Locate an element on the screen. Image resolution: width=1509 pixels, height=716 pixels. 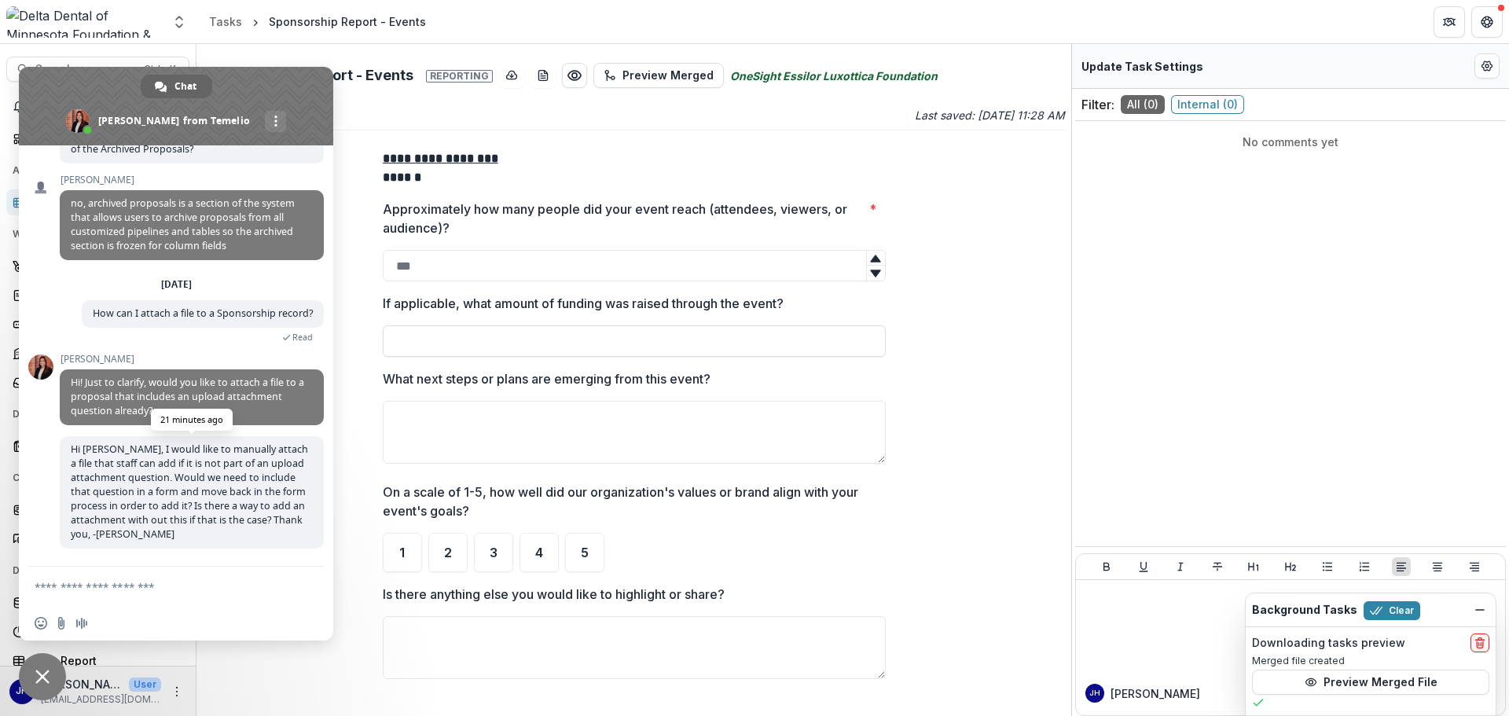
button: download-word-button is located at coordinates (543, 75).